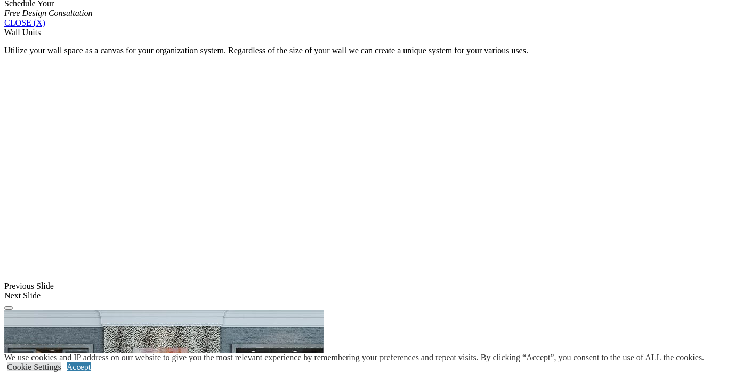 The height and width of the screenshot is (372, 751). I want to click on div: Next Slide, so click(375, 296).